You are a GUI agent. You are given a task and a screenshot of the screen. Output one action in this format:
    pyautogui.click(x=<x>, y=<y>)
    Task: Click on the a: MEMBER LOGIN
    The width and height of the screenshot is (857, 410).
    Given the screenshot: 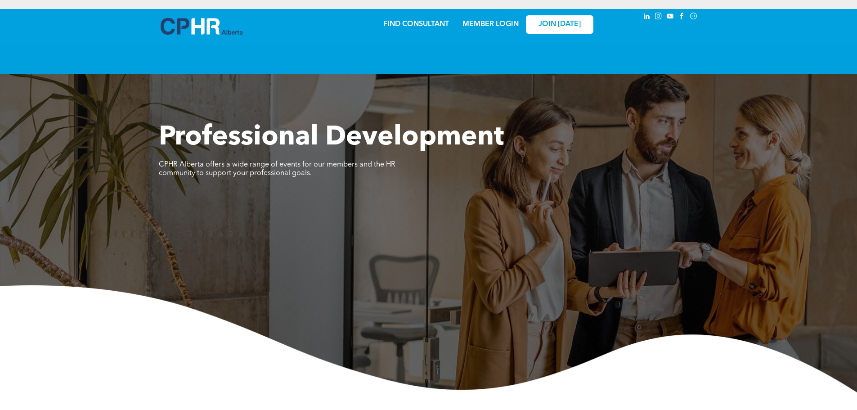 What is the action you would take?
    pyautogui.click(x=491, y=24)
    